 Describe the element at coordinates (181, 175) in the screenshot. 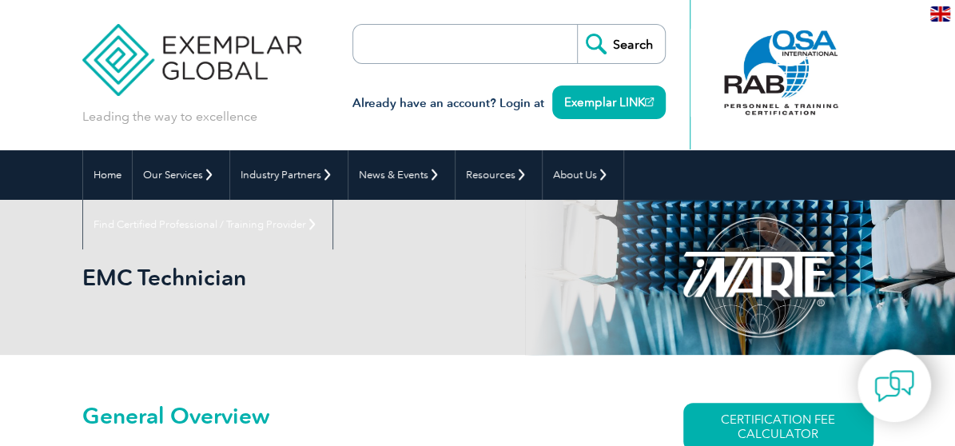

I see `a: Our Services` at that location.